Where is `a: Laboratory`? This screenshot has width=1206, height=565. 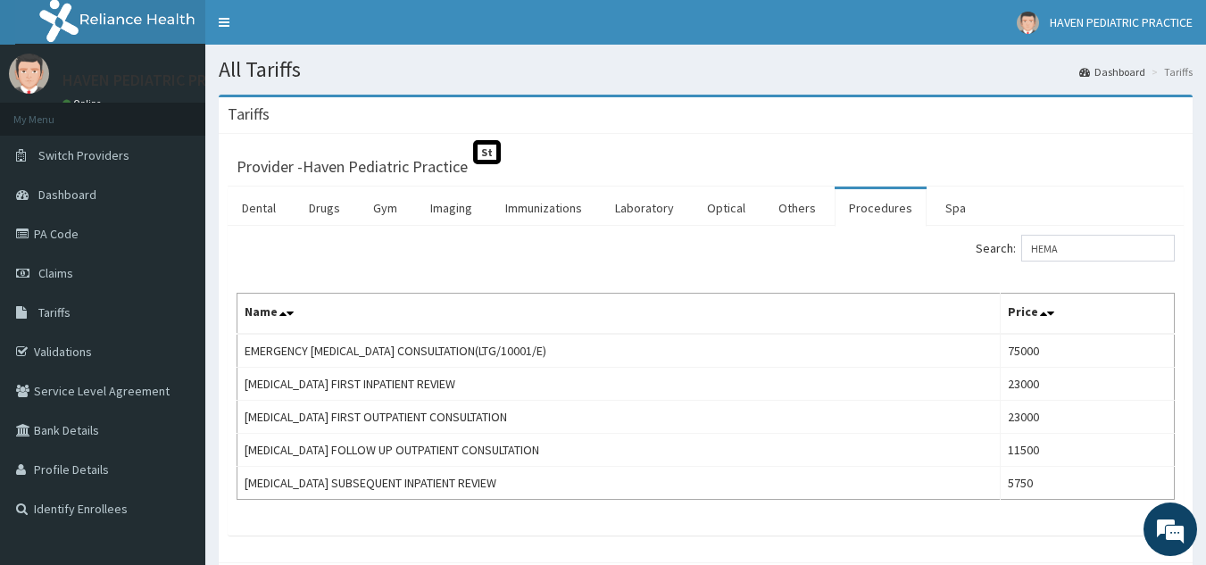 a: Laboratory is located at coordinates (644, 208).